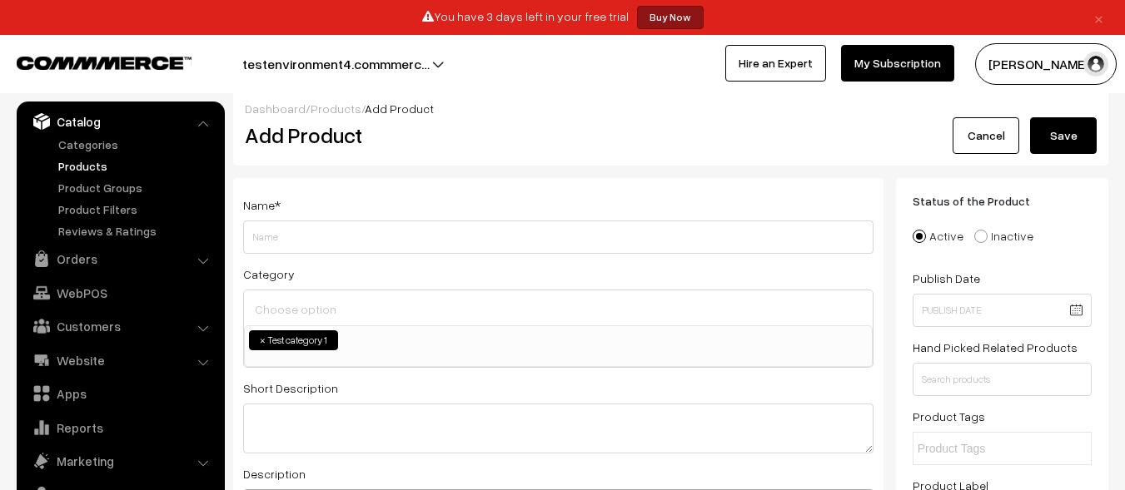  What do you see at coordinates (120, 461) in the screenshot?
I see `a: Marketing` at bounding box center [120, 461].